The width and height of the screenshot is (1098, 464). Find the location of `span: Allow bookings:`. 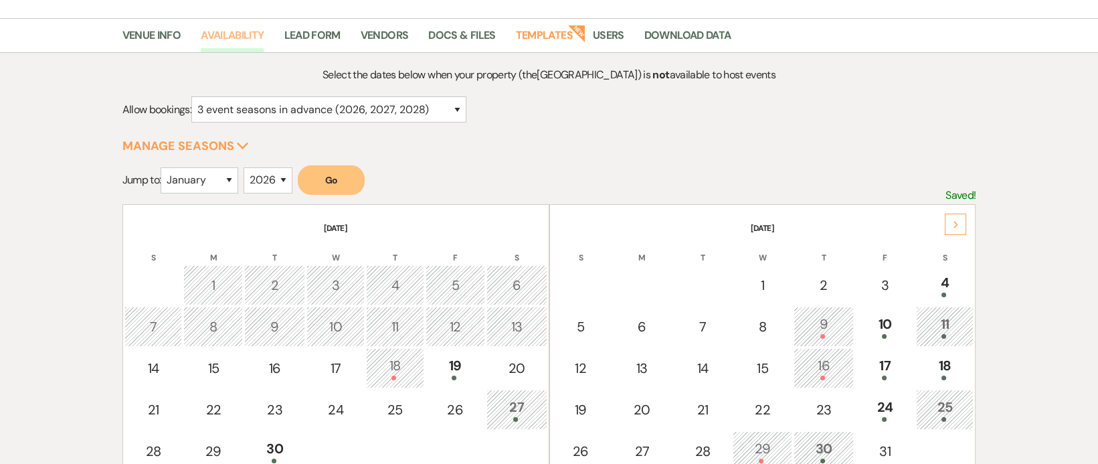

span: Allow bookings: is located at coordinates (157, 109).